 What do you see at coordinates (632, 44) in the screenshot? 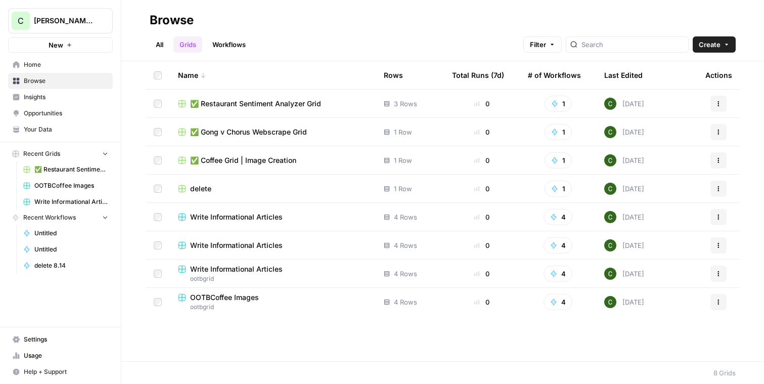
I see `input: Search` at bounding box center [632, 44].